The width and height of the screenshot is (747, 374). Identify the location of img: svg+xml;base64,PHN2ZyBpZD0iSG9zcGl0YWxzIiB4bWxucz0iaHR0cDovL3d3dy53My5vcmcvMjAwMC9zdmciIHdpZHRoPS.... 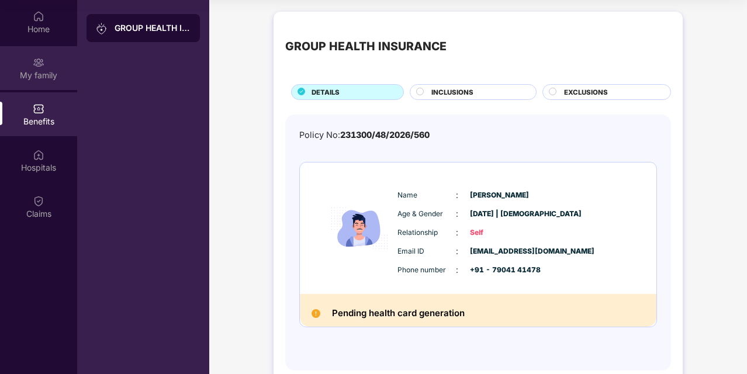
(39, 155).